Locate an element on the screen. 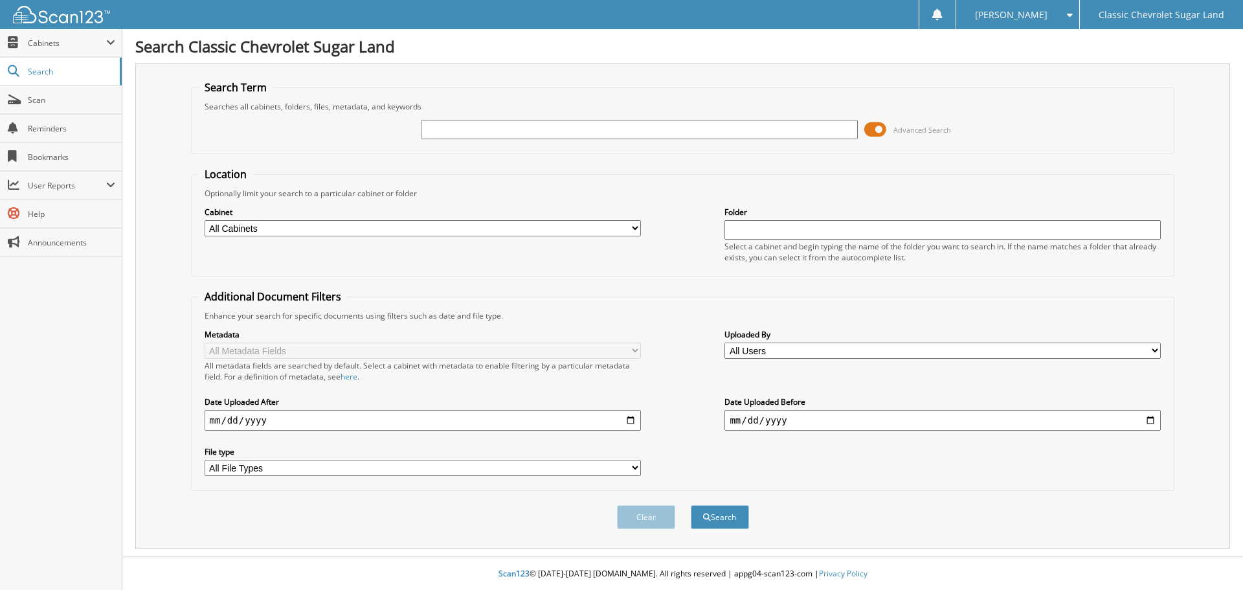 This screenshot has width=1243, height=590. span: Classic Chevrolet Sugar Land is located at coordinates (1162, 15).